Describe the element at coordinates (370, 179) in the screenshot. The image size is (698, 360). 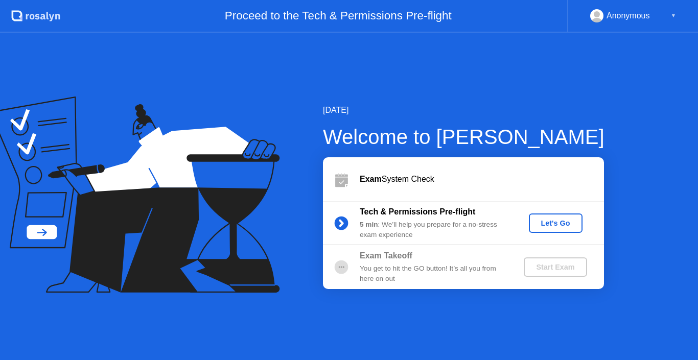
I see `b: Exam` at that location.